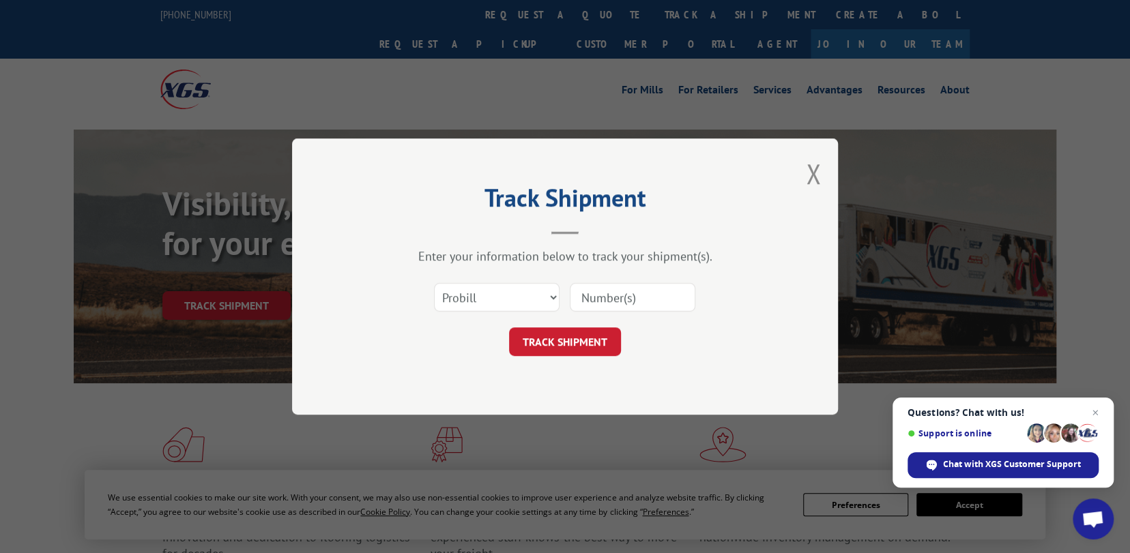  What do you see at coordinates (965, 433) in the screenshot?
I see `span: Support is online` at bounding box center [965, 433].